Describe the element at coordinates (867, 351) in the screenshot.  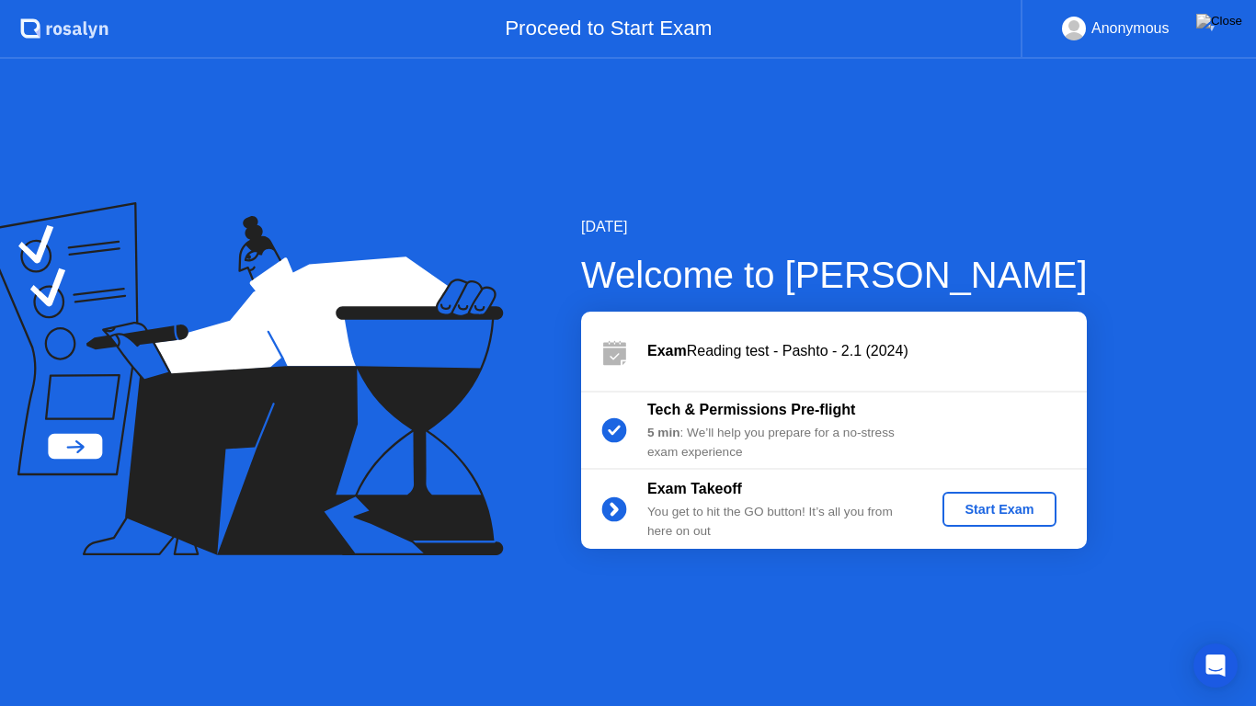
I see `div: Reading test - Pashto - 2.1 (2024)` at that location.